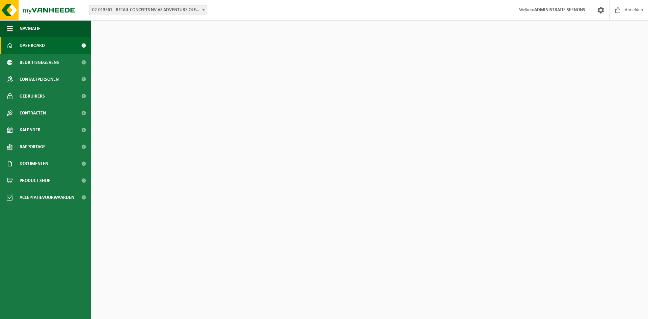 This screenshot has width=648, height=319. Describe the element at coordinates (39, 62) in the screenshot. I see `span: Bedrijfsgegevens` at that location.